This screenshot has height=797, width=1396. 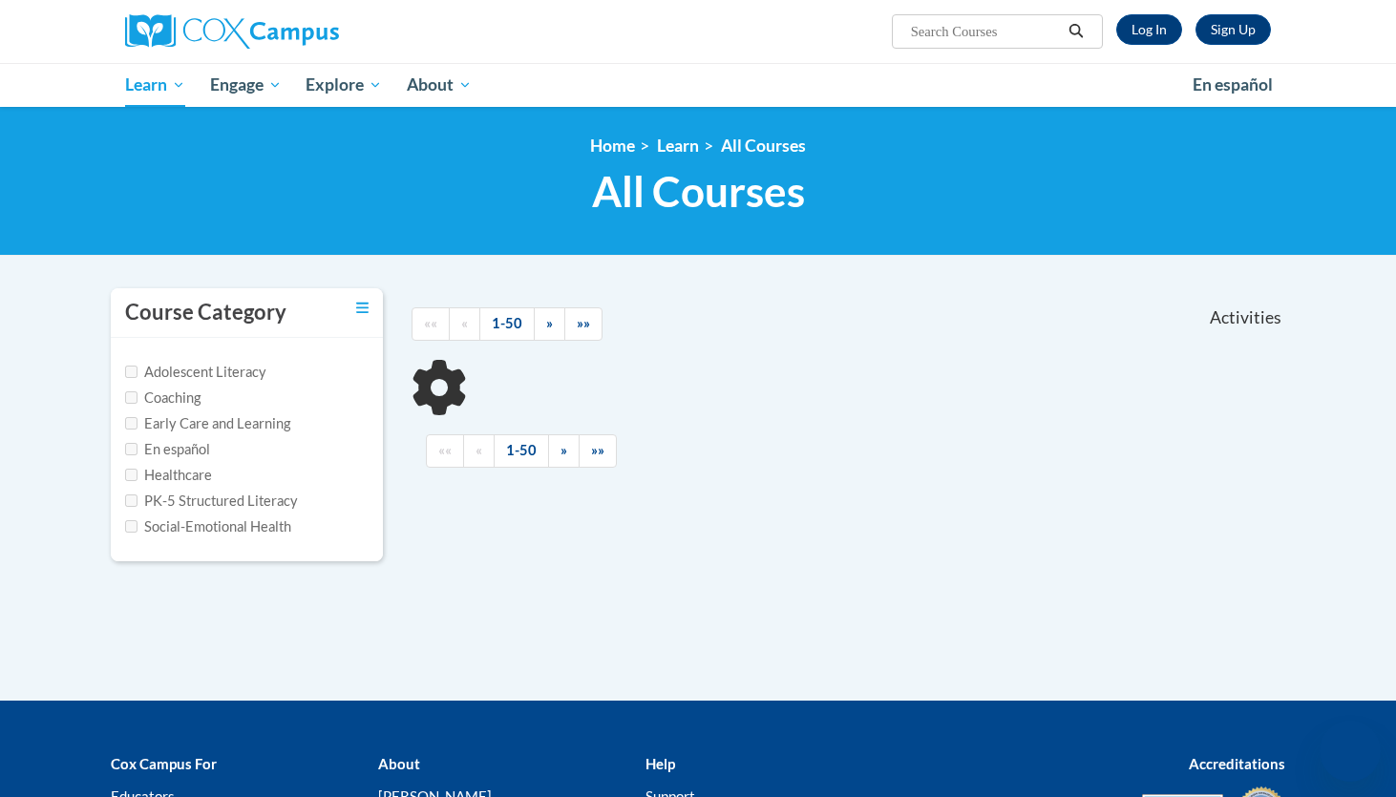 I want to click on span: Activities, so click(x=1245, y=318).